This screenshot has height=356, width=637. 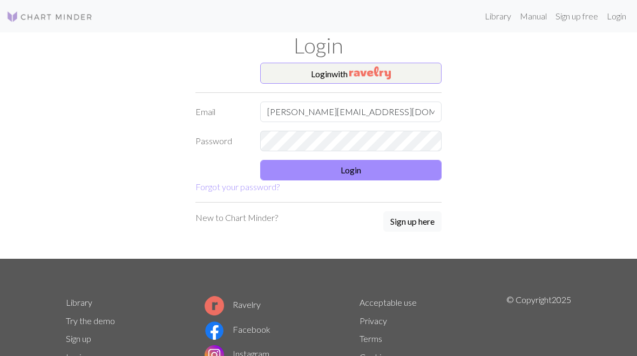 What do you see at coordinates (214, 305) in the screenshot?
I see `img: Ravelry logo` at bounding box center [214, 305].